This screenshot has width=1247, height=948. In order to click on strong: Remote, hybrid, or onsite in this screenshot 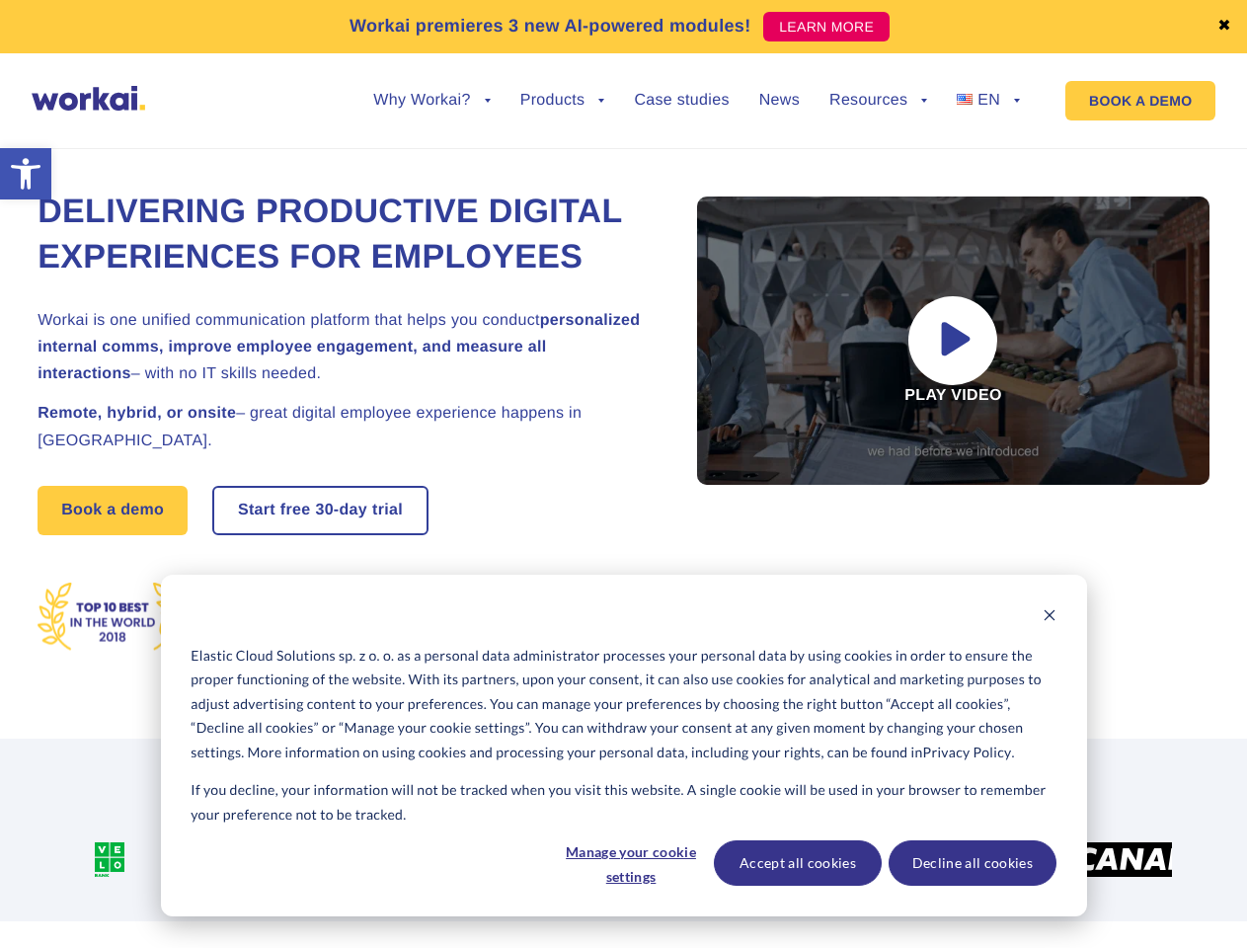, I will do `click(136, 413)`.